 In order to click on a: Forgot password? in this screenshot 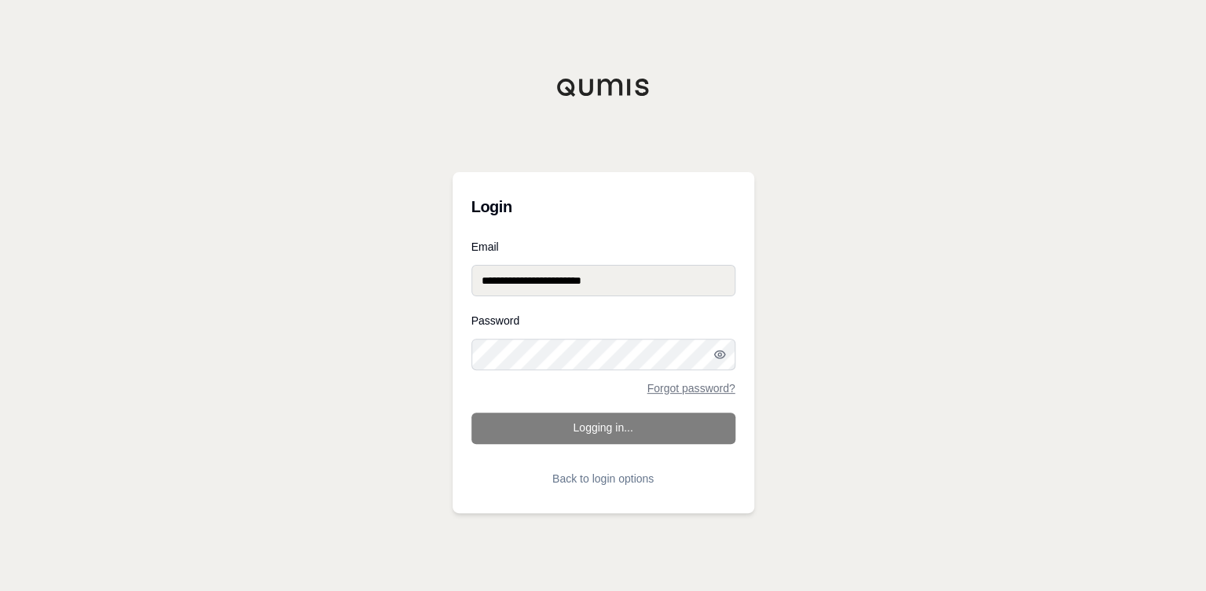, I will do `click(691, 388)`.